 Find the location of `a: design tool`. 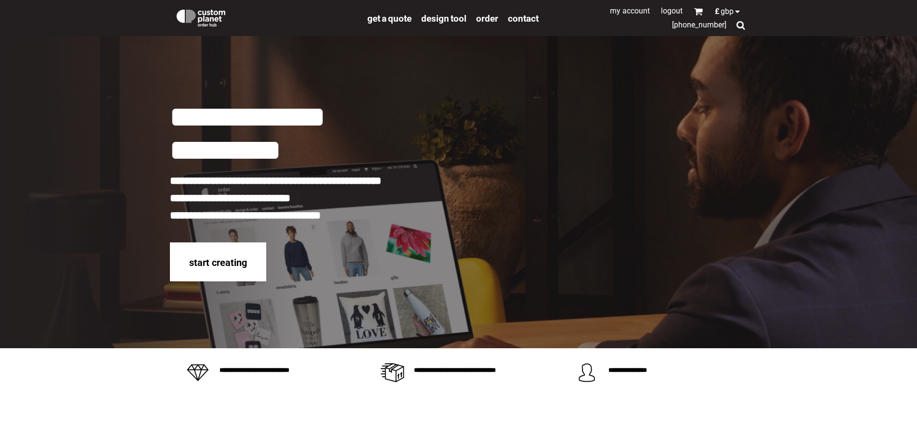

a: design tool is located at coordinates (444, 18).